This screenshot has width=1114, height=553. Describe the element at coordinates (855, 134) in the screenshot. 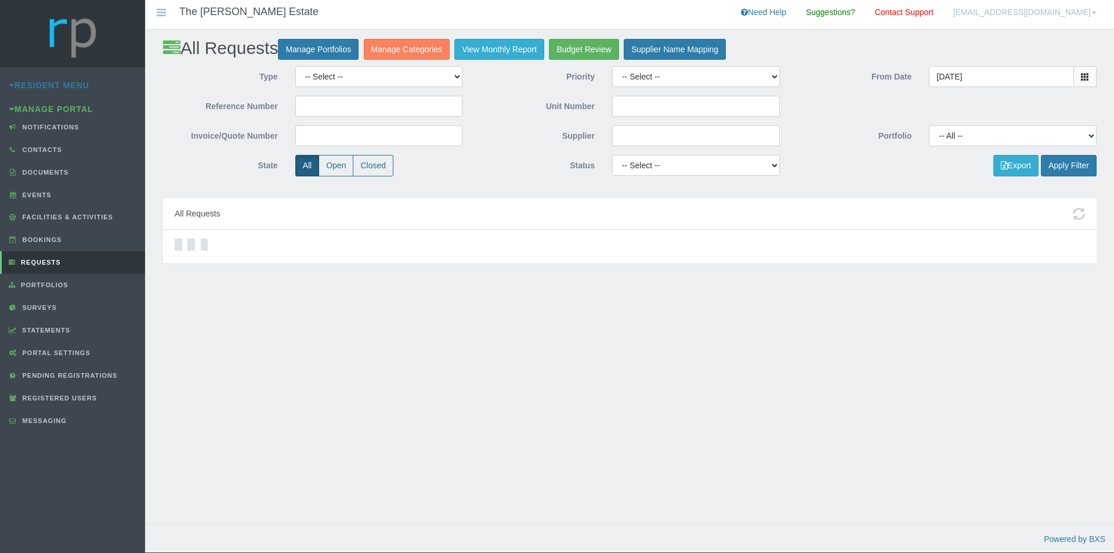

I see `label: Portfolio` at that location.